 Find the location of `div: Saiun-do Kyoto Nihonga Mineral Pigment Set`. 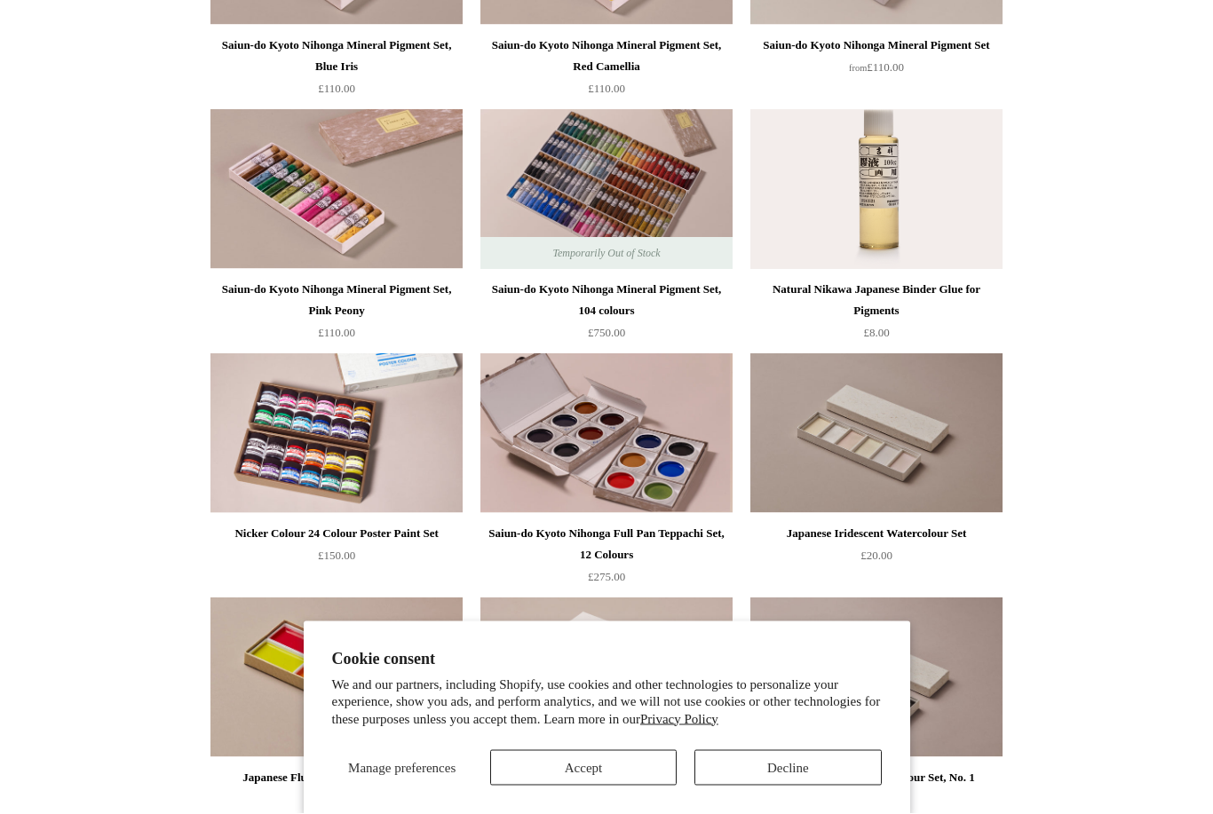

div: Saiun-do Kyoto Nihonga Mineral Pigment Set is located at coordinates (876, 46).